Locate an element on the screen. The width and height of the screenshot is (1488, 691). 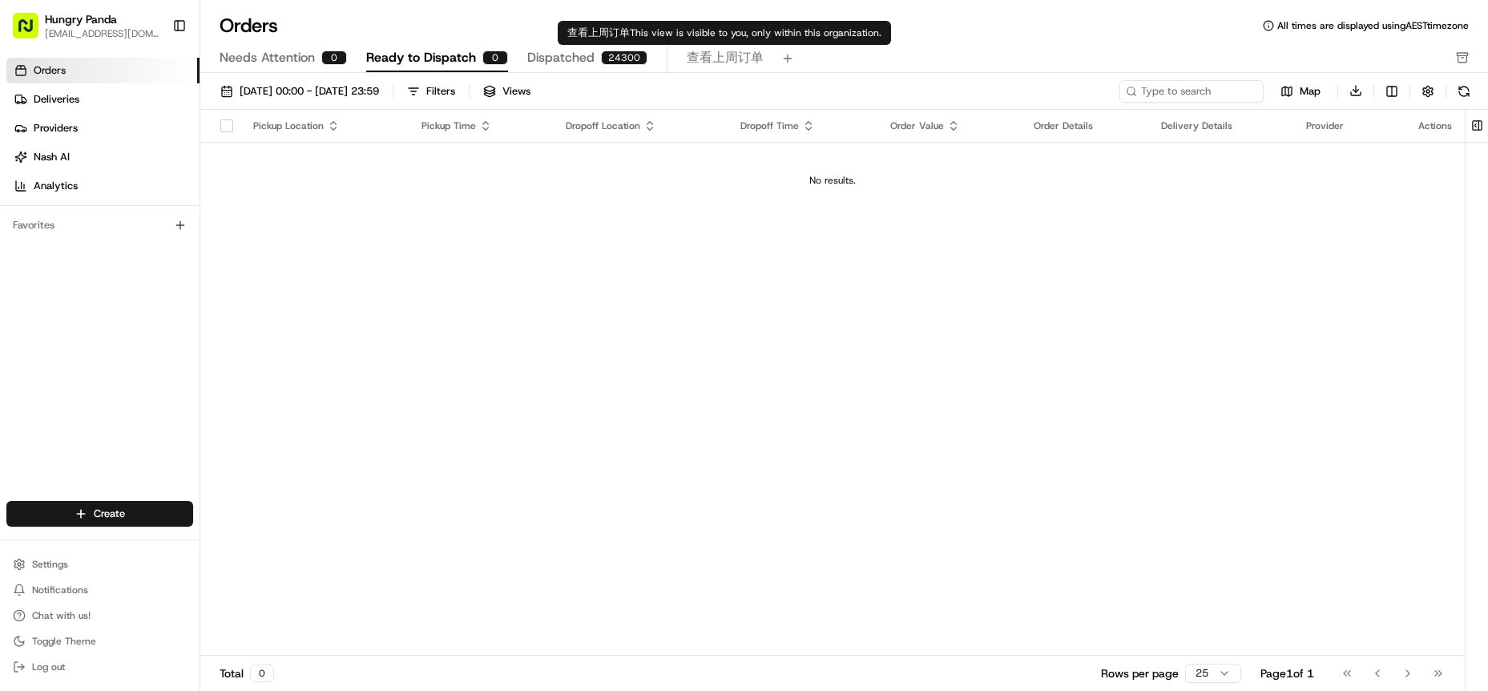
button: Log out is located at coordinates (99, 667).